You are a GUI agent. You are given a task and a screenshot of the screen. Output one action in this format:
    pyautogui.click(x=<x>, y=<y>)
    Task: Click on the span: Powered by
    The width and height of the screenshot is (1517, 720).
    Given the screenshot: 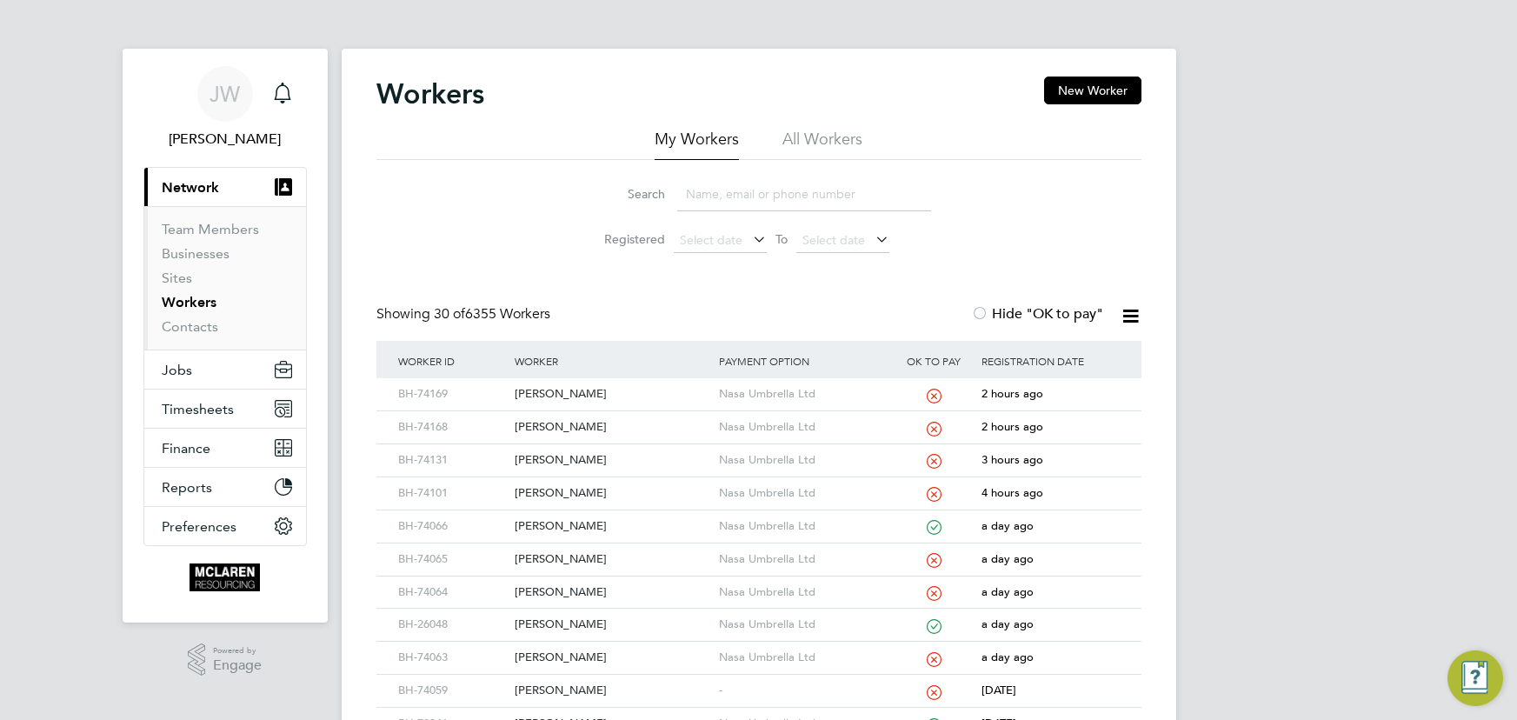 What is the action you would take?
    pyautogui.click(x=237, y=650)
    